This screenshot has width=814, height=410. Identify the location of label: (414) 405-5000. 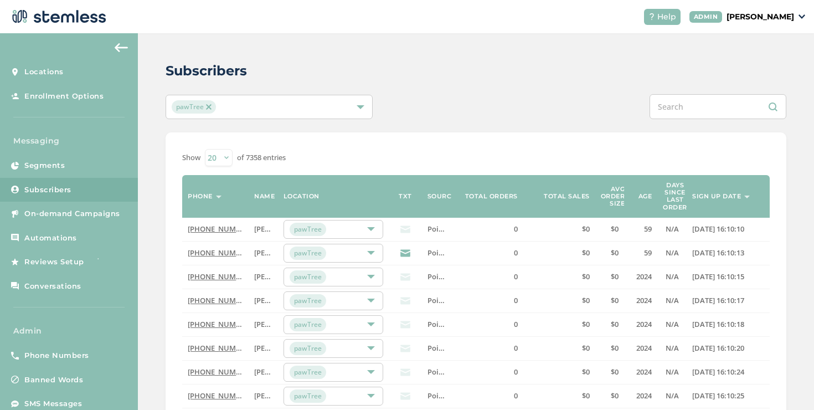
(215, 348).